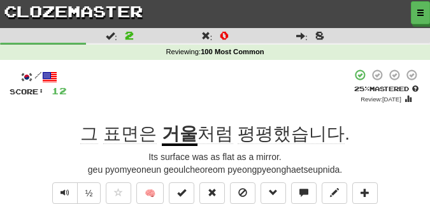 This screenshot has width=430, height=204. What do you see at coordinates (89, 134) in the screenshot?
I see `span: 그` at bounding box center [89, 134].